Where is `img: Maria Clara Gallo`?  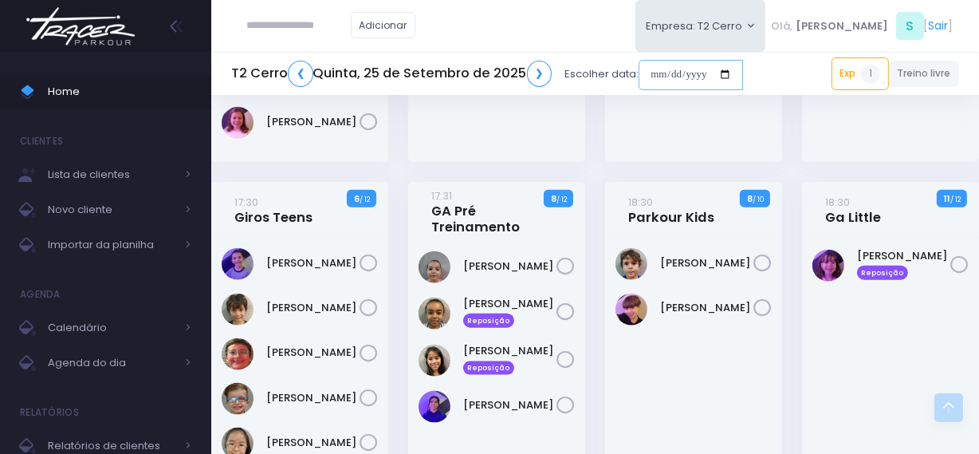 img: Maria Clara Gallo is located at coordinates (828, 265).